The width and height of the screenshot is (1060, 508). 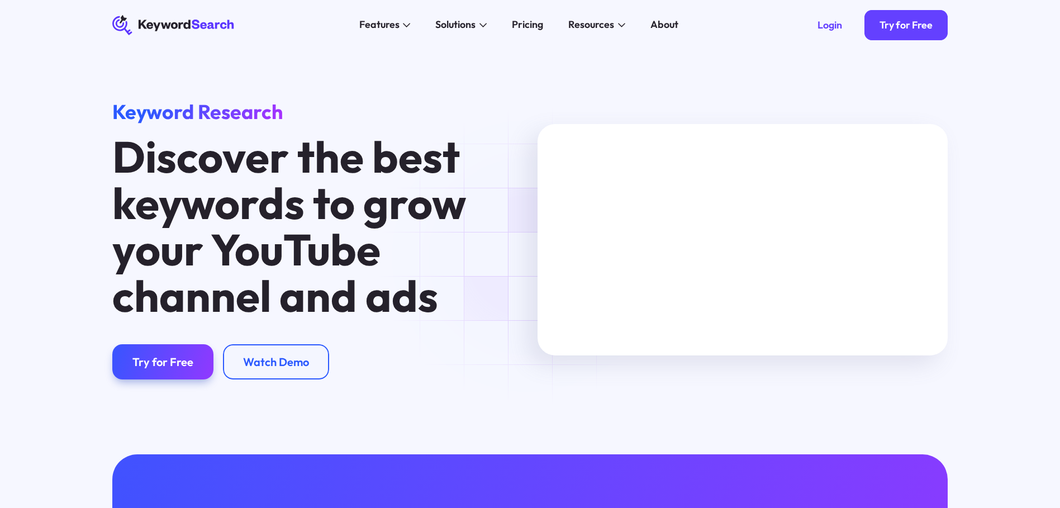 What do you see at coordinates (276, 362) in the screenshot?
I see `div: Watch Demo` at bounding box center [276, 362].